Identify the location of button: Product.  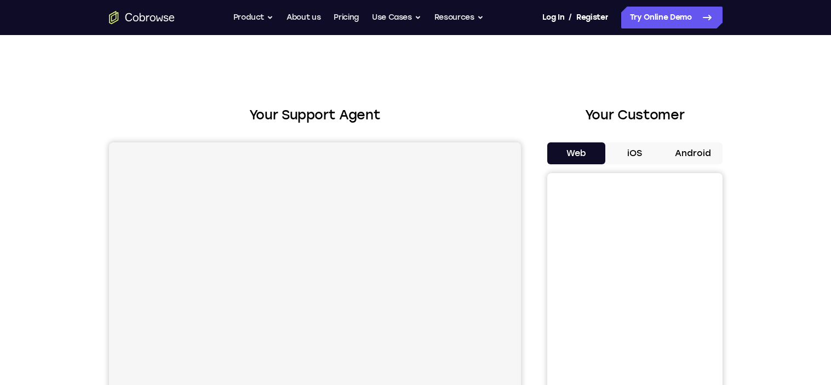
(254, 18).